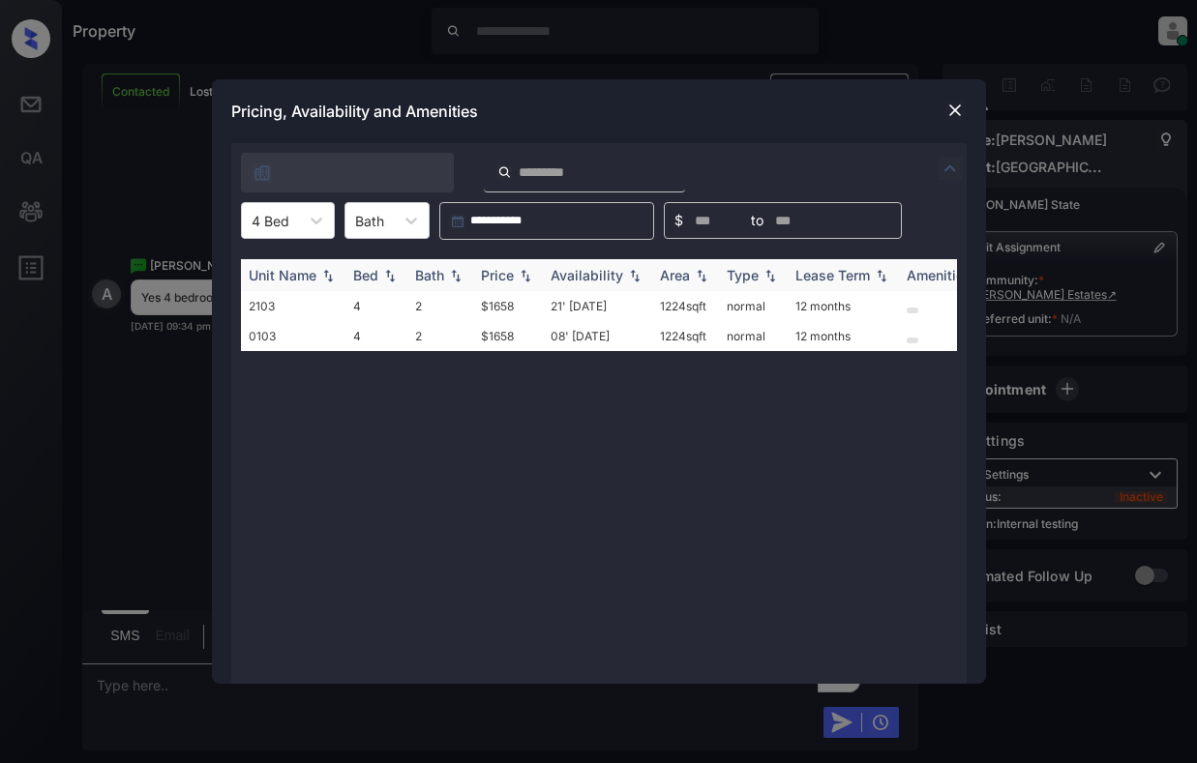  Describe the element at coordinates (366, 275) in the screenshot. I see `div: Bed` at that location.